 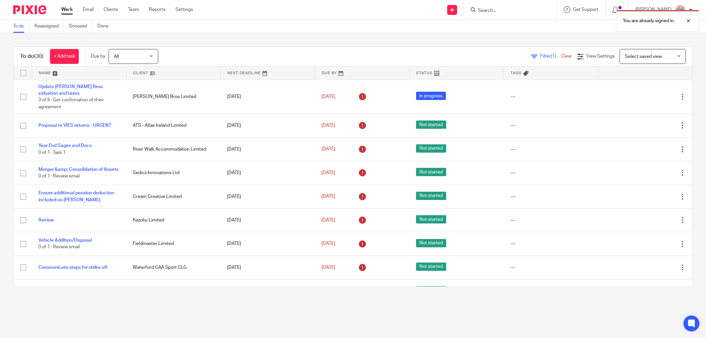 What do you see at coordinates (173, 291) in the screenshot?
I see `td: Book Green Ireland DMC Limited` at bounding box center [173, 291].